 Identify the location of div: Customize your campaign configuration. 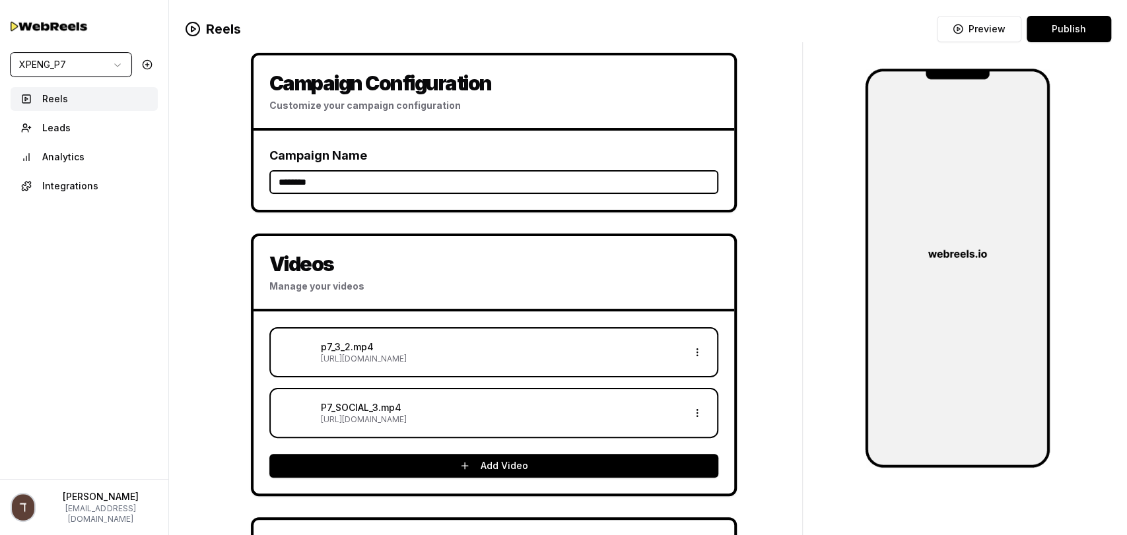
(494, 106).